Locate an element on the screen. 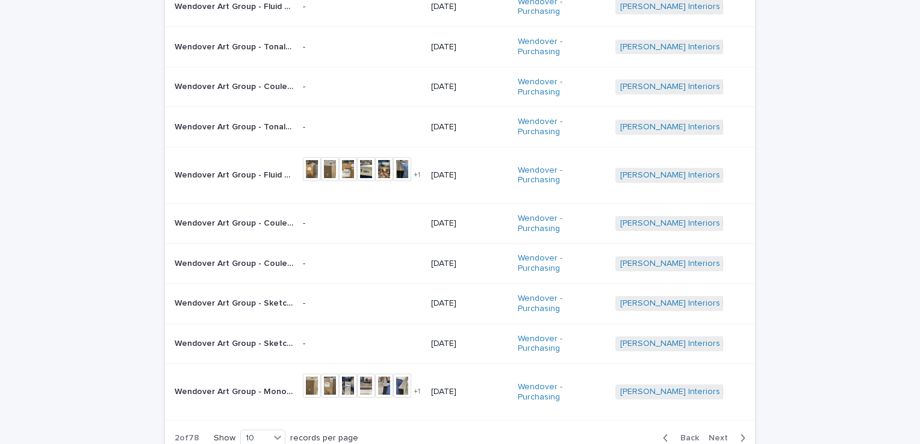  tr: Wendover Art Group - Couleur Cafe 2 SKU WTFH1749 | 74104Wendover Art Group - Couleur Cafe 2 SKU W... is located at coordinates (460, 264).